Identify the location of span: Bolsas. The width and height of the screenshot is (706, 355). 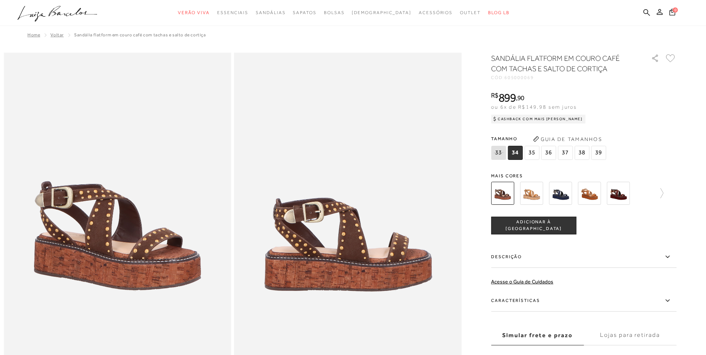
(334, 13).